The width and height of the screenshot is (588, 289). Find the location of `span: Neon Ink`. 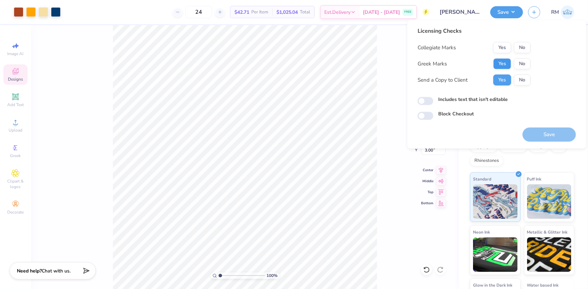

span: Neon Ink is located at coordinates (482, 232).